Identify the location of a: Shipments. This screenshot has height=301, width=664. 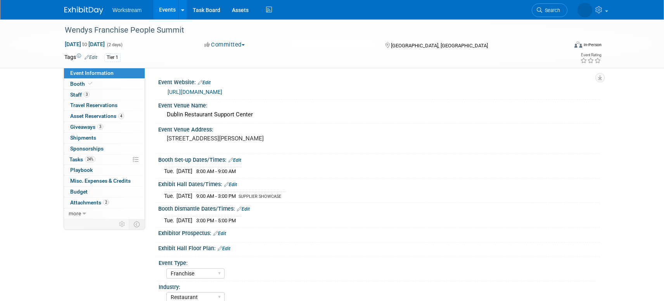
(104, 138).